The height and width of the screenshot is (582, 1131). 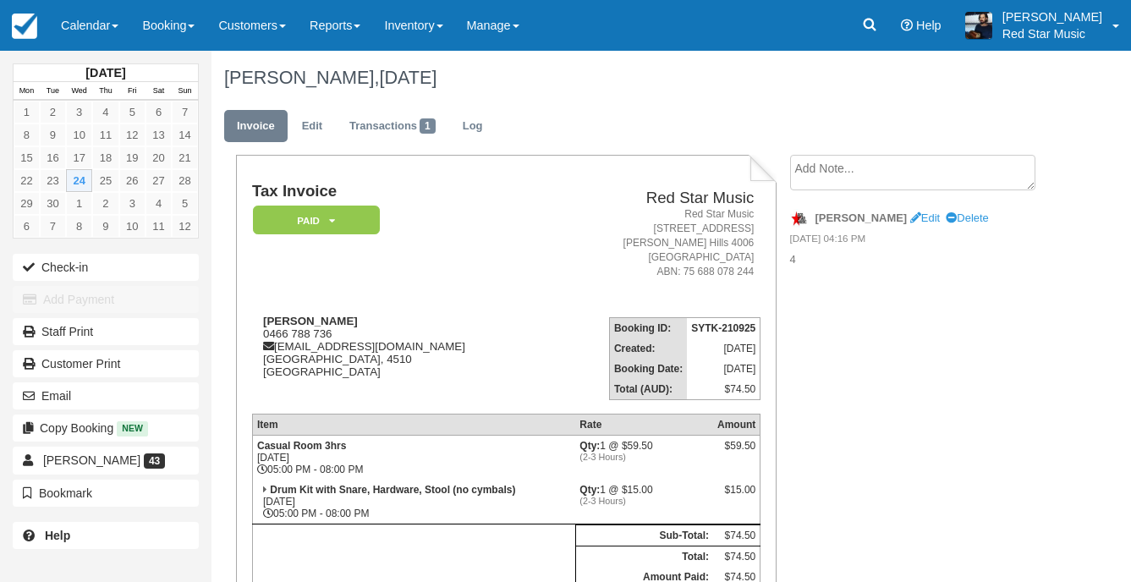 What do you see at coordinates (58, 536) in the screenshot?
I see `b: Help` at bounding box center [58, 536].